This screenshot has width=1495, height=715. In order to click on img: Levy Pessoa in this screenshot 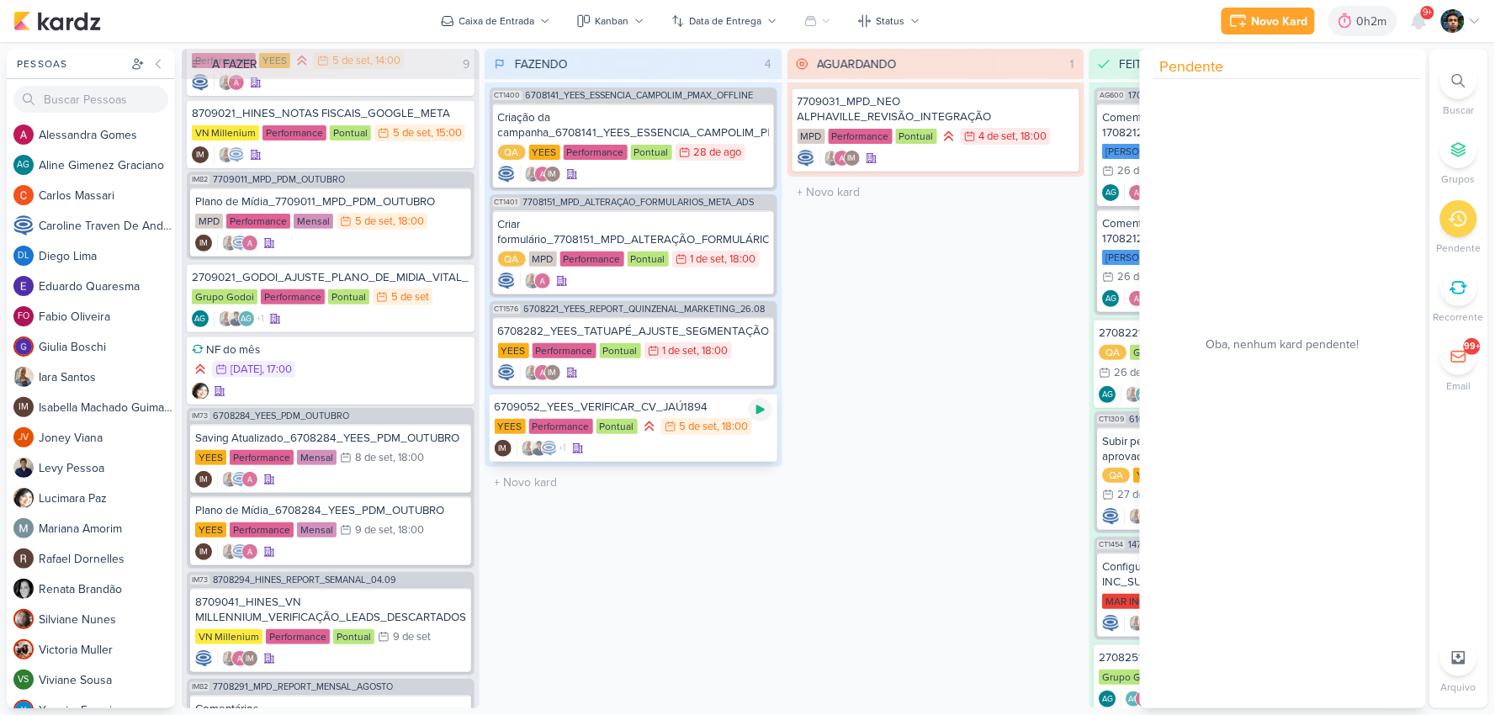, I will do `click(539, 448)`.